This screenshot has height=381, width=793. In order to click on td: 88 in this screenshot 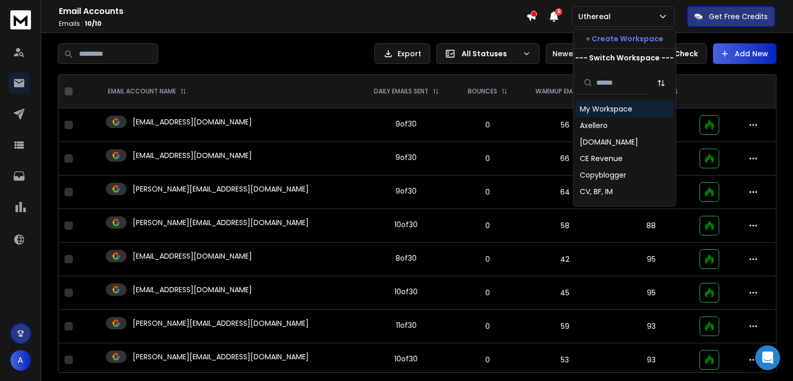, I will do `click(651, 226)`.